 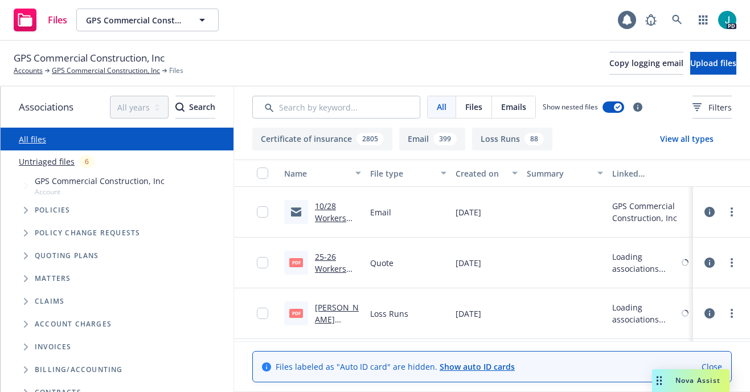 What do you see at coordinates (646, 63) in the screenshot?
I see `button: Copy logging email` at bounding box center [646, 63].